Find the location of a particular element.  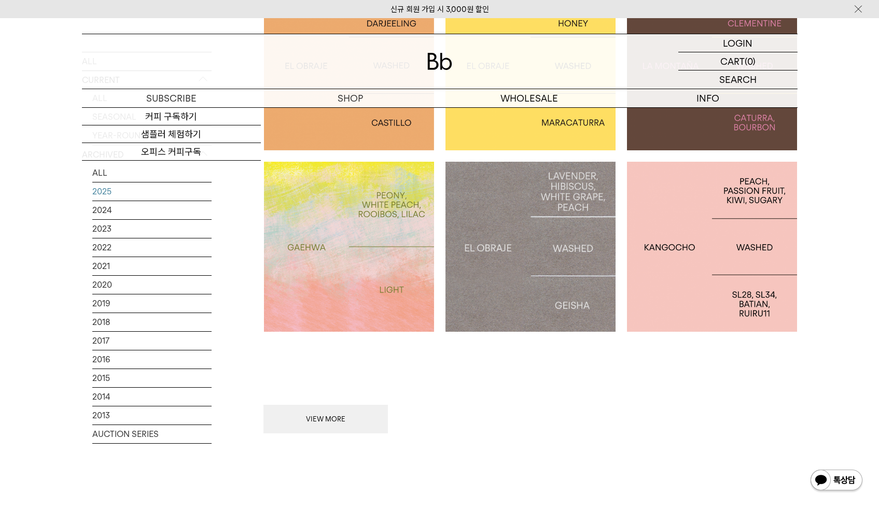

a: 신규 회원 가입 시 3,000원 할인 is located at coordinates (440, 9).